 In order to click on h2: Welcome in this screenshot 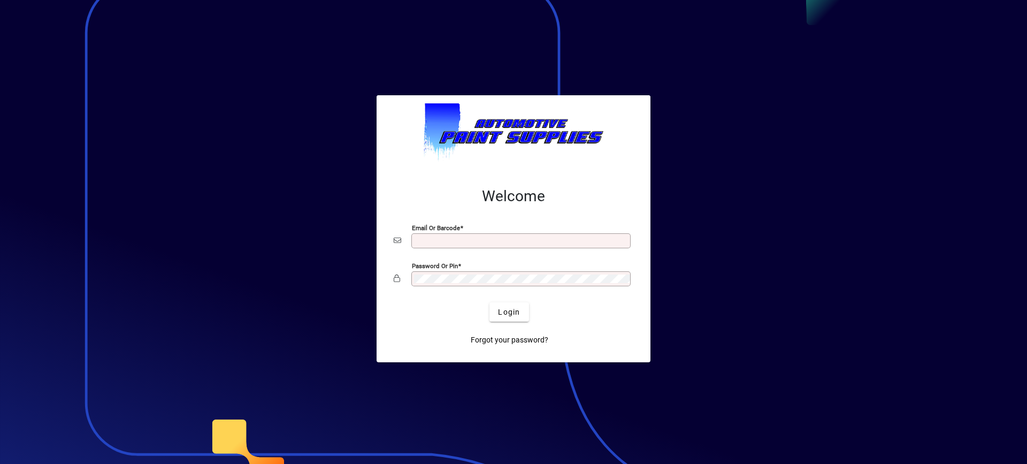, I will do `click(514, 196)`.